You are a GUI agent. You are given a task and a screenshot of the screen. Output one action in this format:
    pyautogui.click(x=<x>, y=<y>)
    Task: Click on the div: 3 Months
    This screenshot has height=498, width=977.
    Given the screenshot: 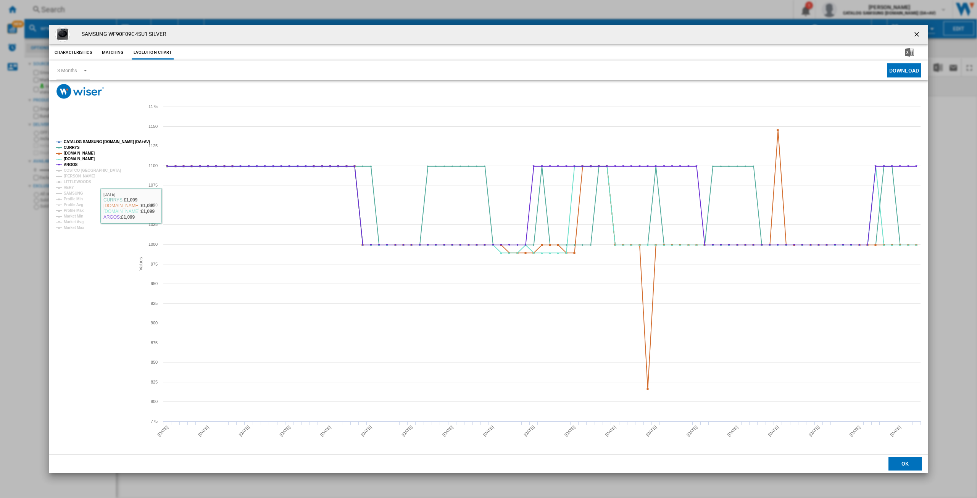 What is the action you would take?
    pyautogui.click(x=67, y=70)
    